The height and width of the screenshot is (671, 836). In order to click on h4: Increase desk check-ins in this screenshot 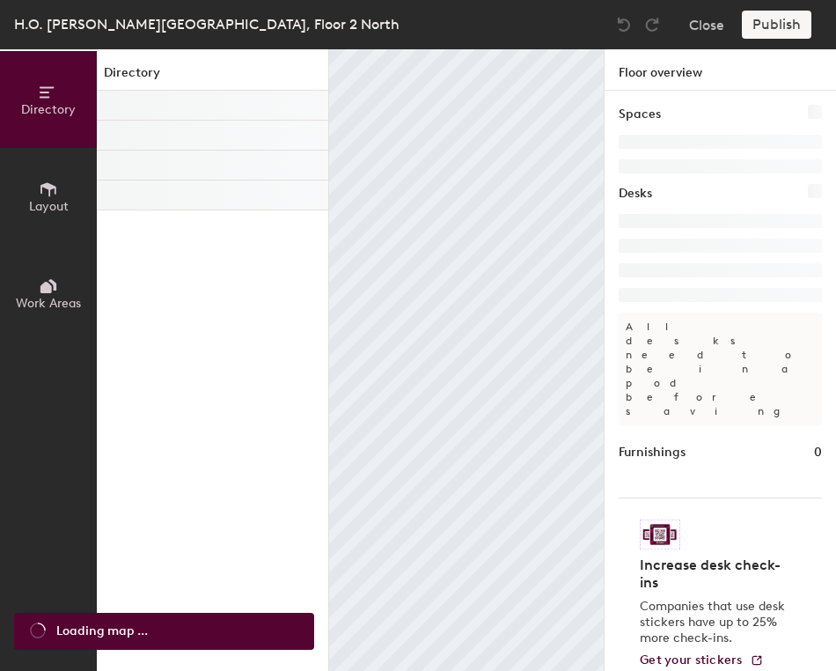, I will do `click(715, 574)`.